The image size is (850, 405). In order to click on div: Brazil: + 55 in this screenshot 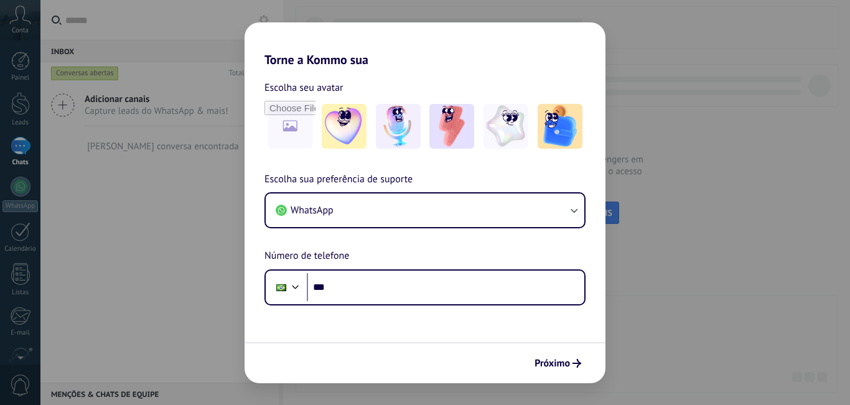, I will do `click(281, 287)`.